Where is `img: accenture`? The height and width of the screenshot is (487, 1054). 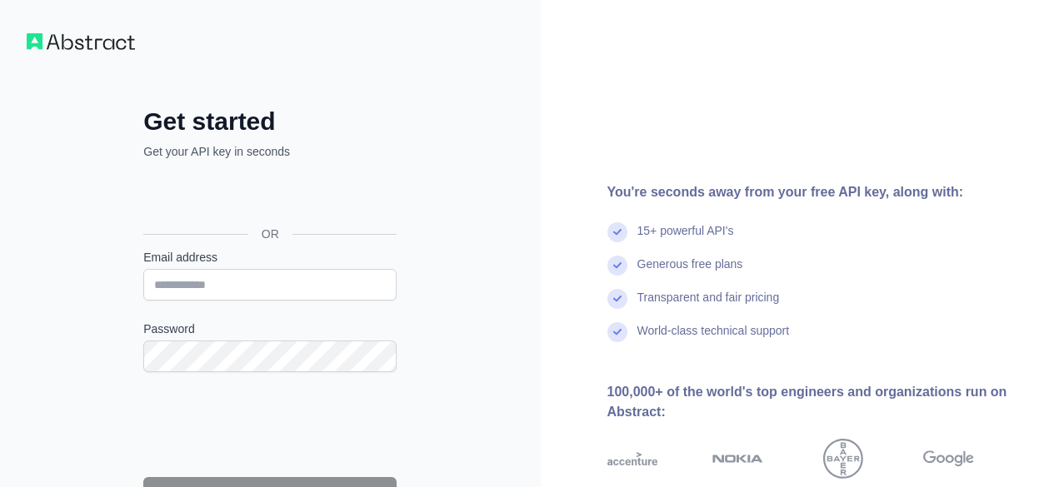
img: accenture is located at coordinates (632, 459).